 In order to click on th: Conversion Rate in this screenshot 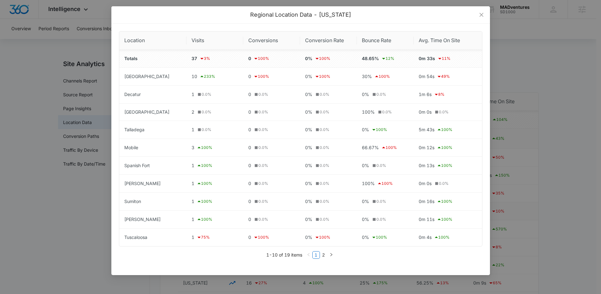, I will do `click(328, 41)`.